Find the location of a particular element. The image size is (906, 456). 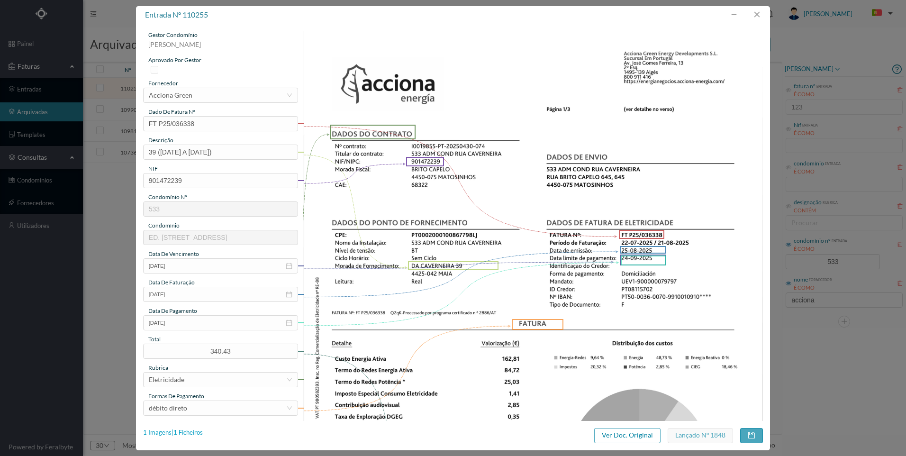

span: Formas de Pagamento is located at coordinates (176, 396).